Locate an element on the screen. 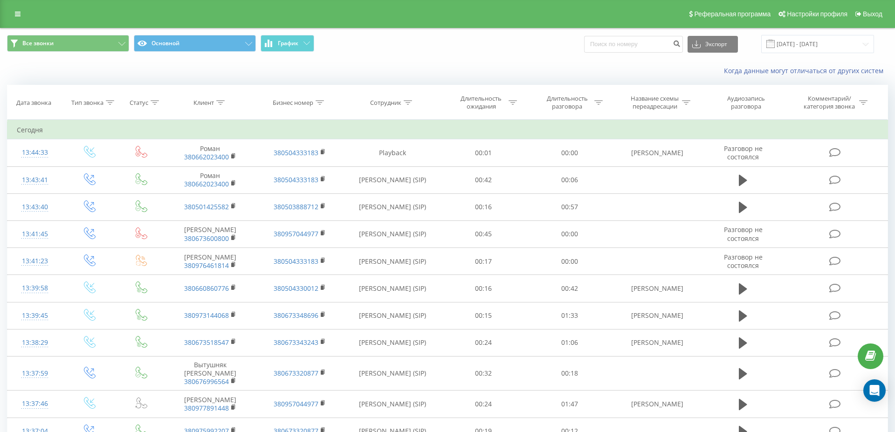  div: Статус is located at coordinates (139, 103).